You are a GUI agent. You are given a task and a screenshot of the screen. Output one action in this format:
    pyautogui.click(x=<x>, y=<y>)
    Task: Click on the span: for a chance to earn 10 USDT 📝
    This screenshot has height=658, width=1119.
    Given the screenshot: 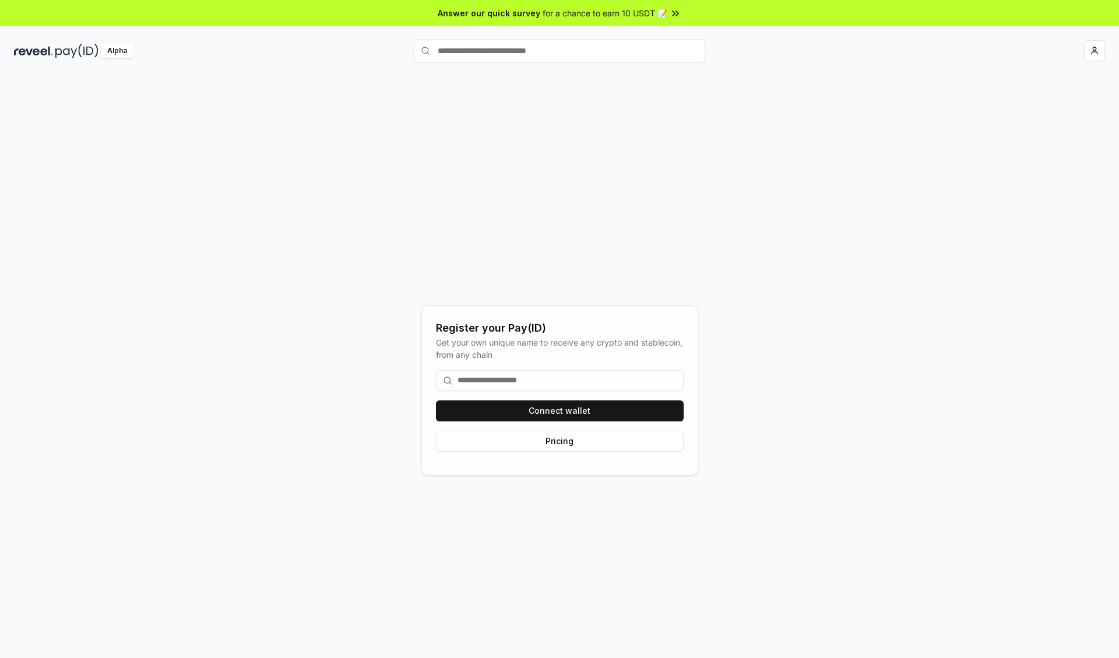 What is the action you would take?
    pyautogui.click(x=605, y=13)
    